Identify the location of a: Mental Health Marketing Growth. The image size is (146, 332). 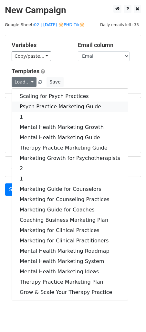
(70, 127).